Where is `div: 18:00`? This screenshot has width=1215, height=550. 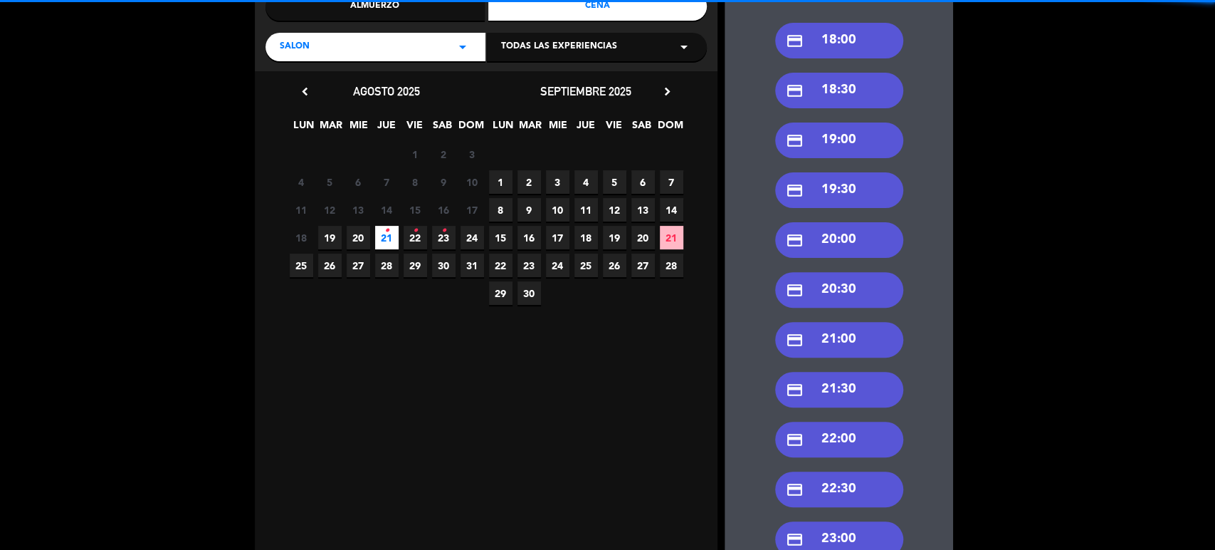 div: 18:00 is located at coordinates (840, 41).